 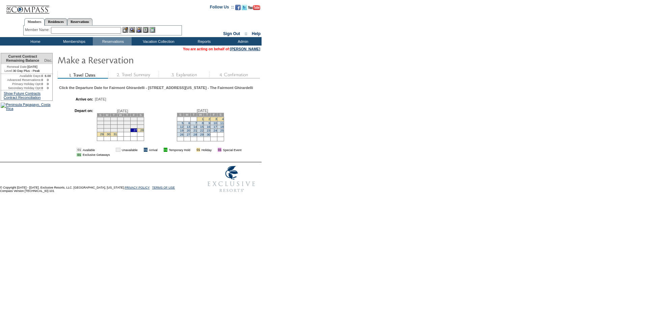 What do you see at coordinates (22, 97) in the screenshot?
I see `a: Contract Reconciliation` at bounding box center [22, 97].